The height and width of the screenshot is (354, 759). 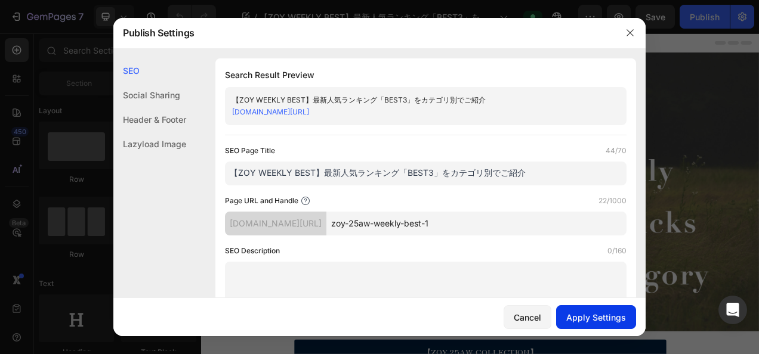 What do you see at coordinates (612, 201) in the screenshot?
I see `label: 22/1000` at bounding box center [612, 201].